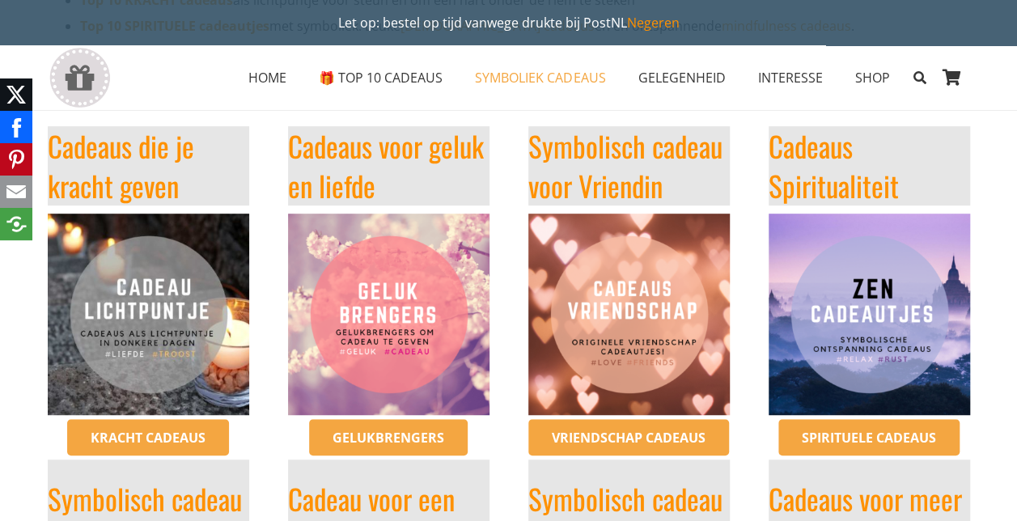 This screenshot has height=521, width=1017. Describe the element at coordinates (834, 165) in the screenshot. I see `a: Cadeaus Spiritualiteit` at that location.